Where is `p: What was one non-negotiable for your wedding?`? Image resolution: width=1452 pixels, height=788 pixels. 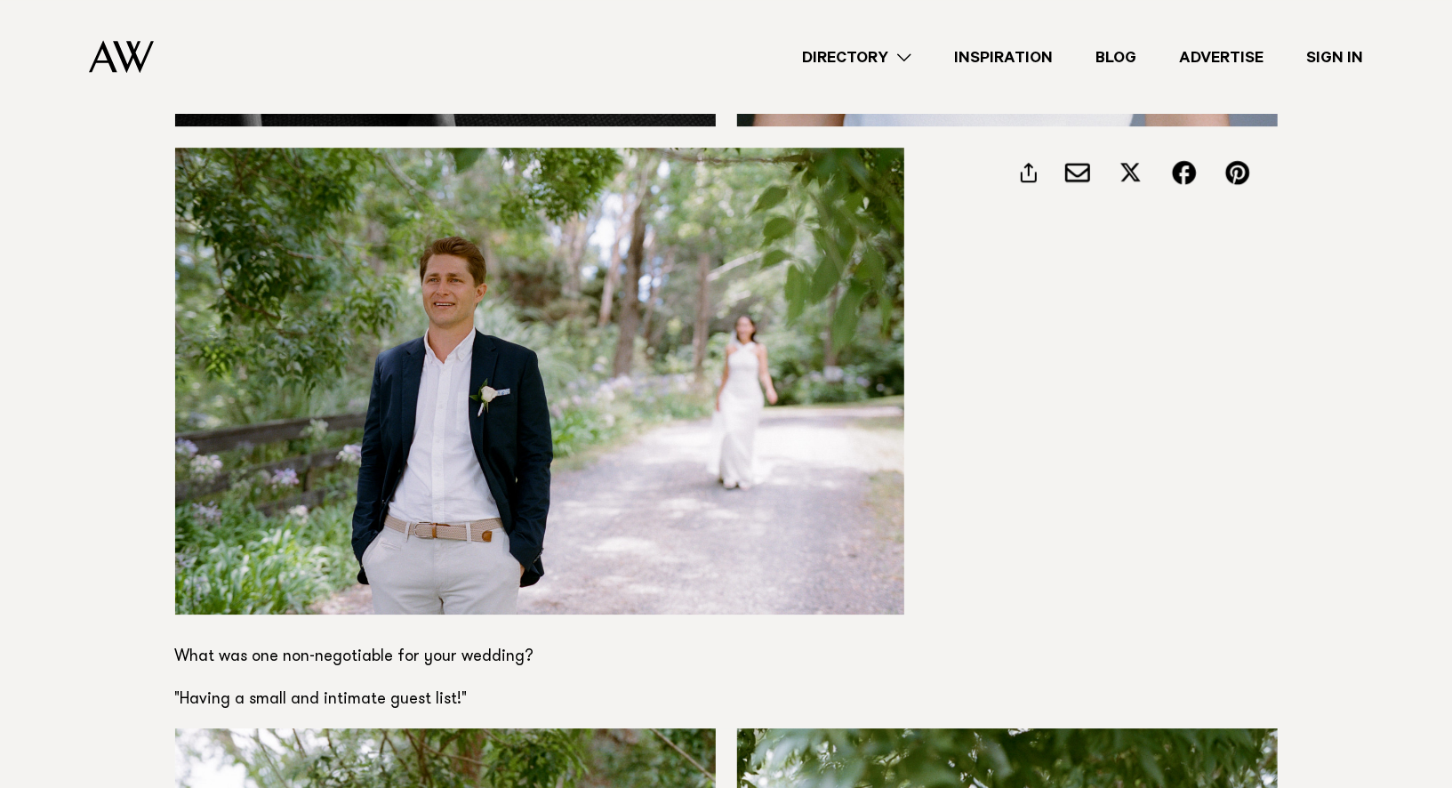
p: What was one non-negotiable for your wedding? is located at coordinates (540, 643).